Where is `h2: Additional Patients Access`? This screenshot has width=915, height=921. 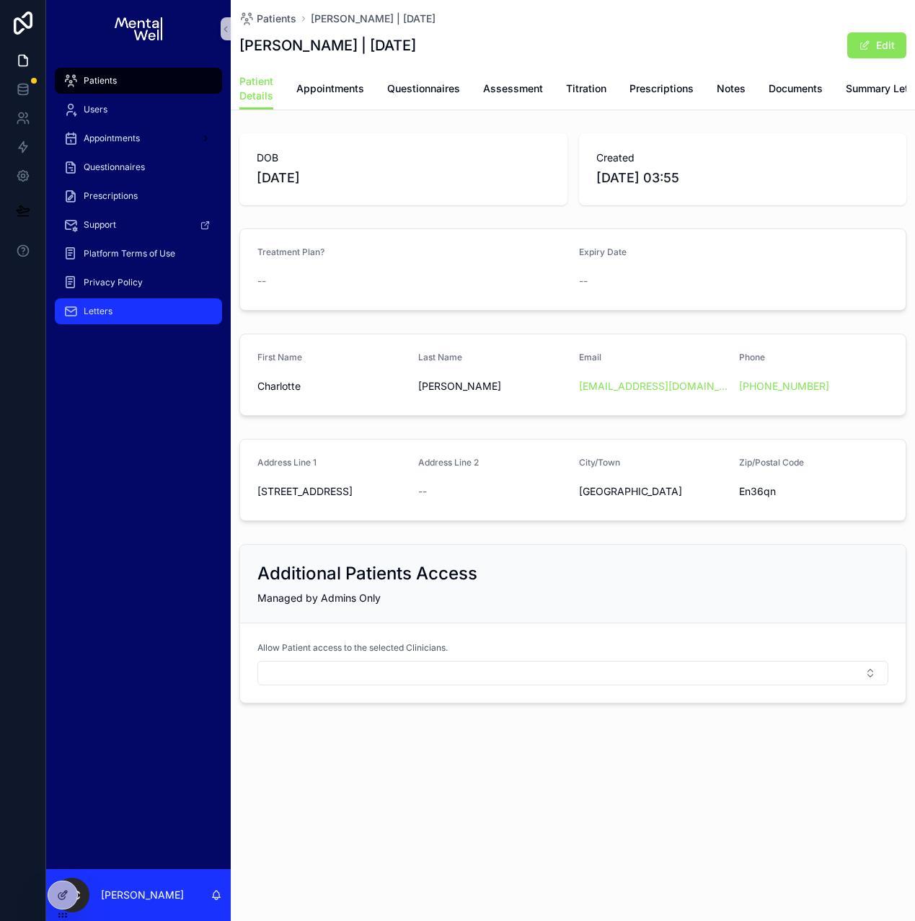 h2: Additional Patients Access is located at coordinates (367, 574).